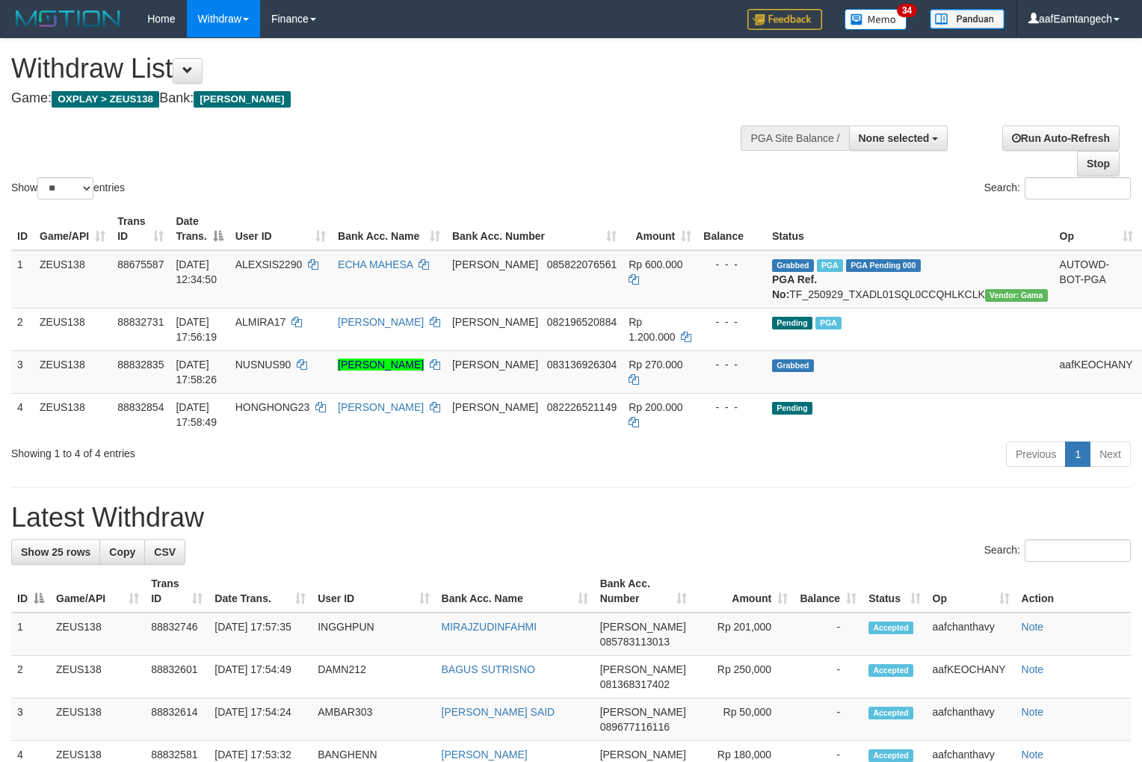 The image size is (1142, 762). Describe the element at coordinates (794, 138) in the screenshot. I see `div: PGA Site Balance /` at that location.